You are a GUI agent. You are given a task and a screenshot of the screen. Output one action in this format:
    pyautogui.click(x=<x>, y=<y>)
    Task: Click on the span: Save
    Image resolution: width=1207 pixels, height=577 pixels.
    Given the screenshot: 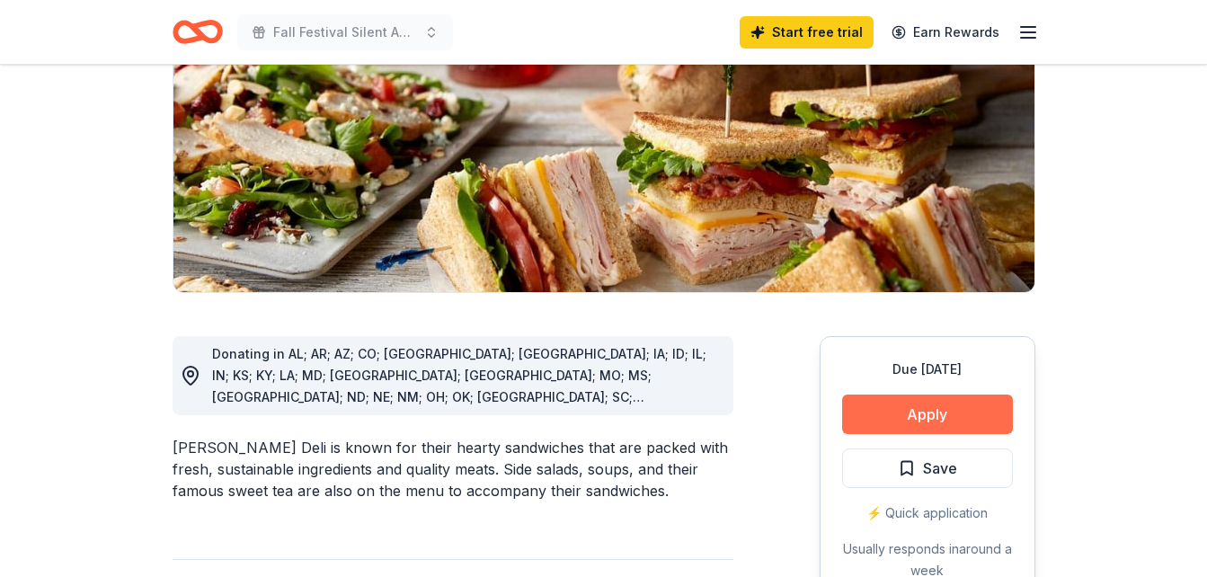 What is the action you would take?
    pyautogui.click(x=940, y=468)
    